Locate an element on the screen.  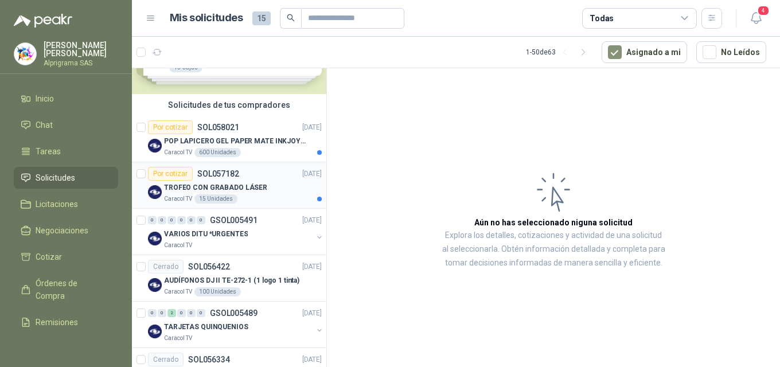
a: Solicitudes is located at coordinates (66, 178).